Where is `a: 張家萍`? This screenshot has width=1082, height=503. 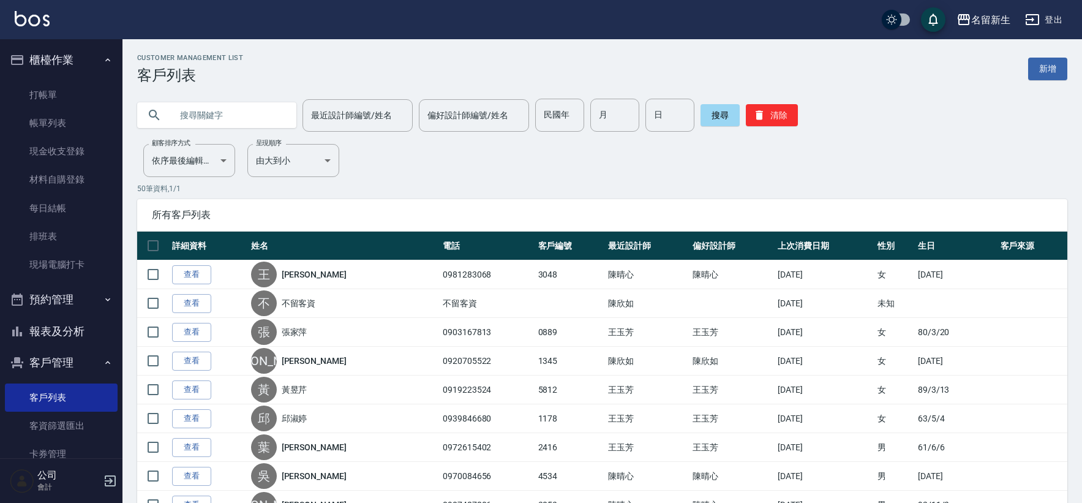 a: 張家萍 is located at coordinates (294, 332).